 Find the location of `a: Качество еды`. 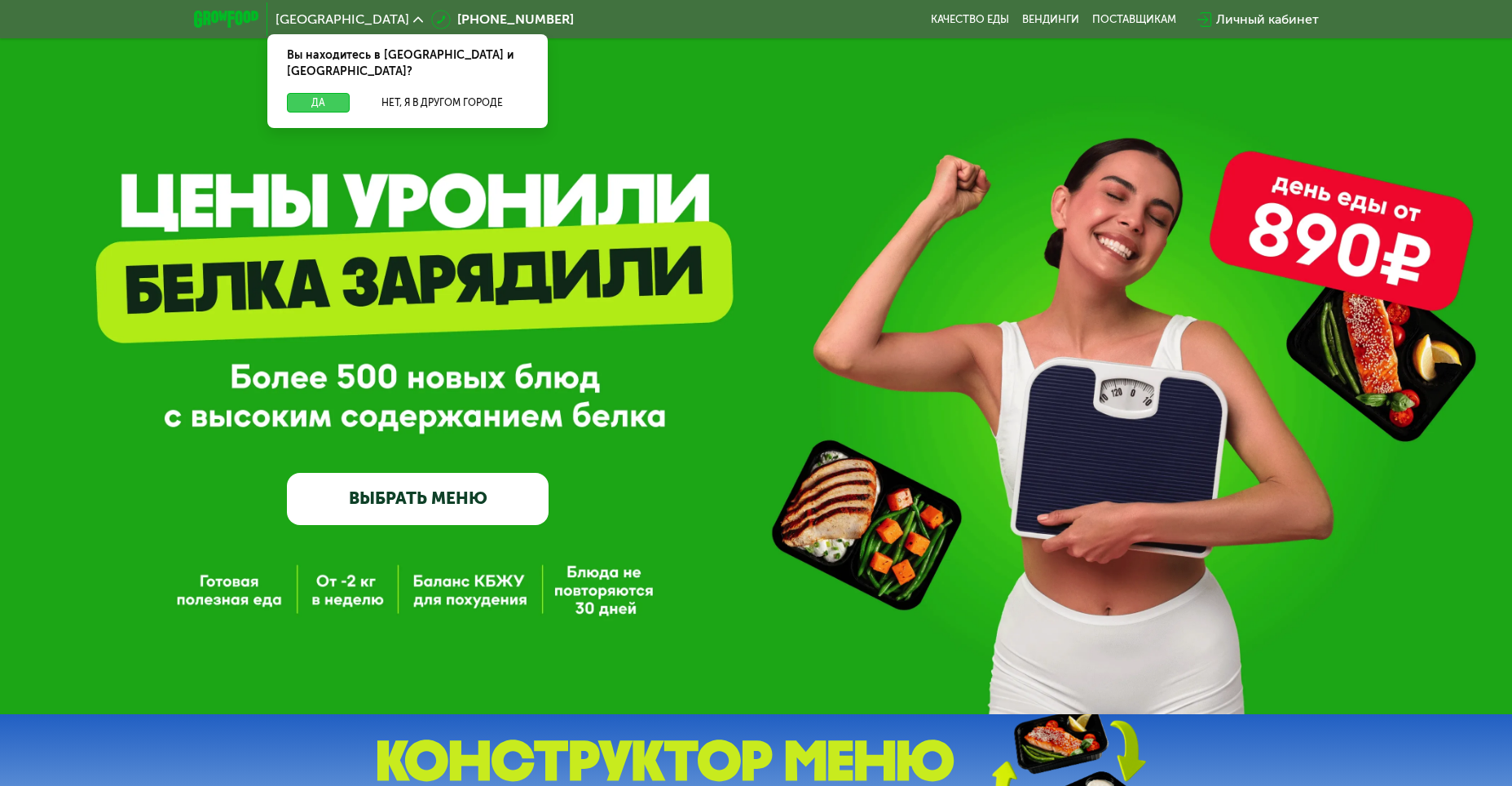

a: Качество еды is located at coordinates (970, 19).